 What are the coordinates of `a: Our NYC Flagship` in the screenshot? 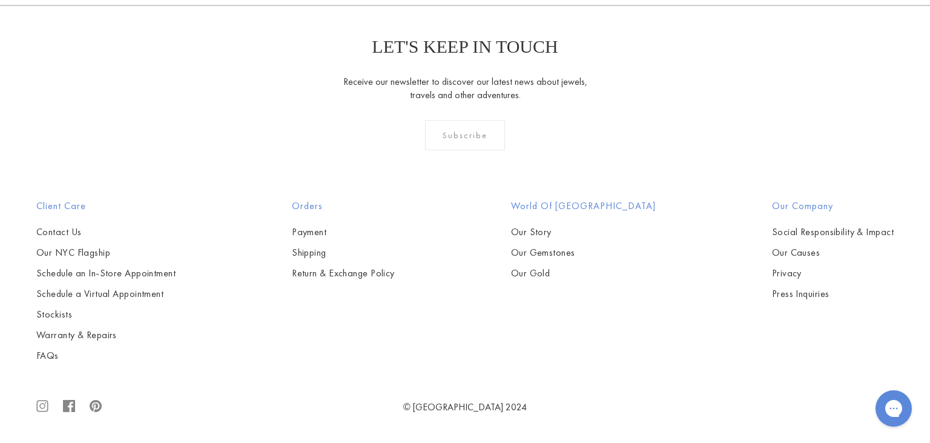 It's located at (106, 252).